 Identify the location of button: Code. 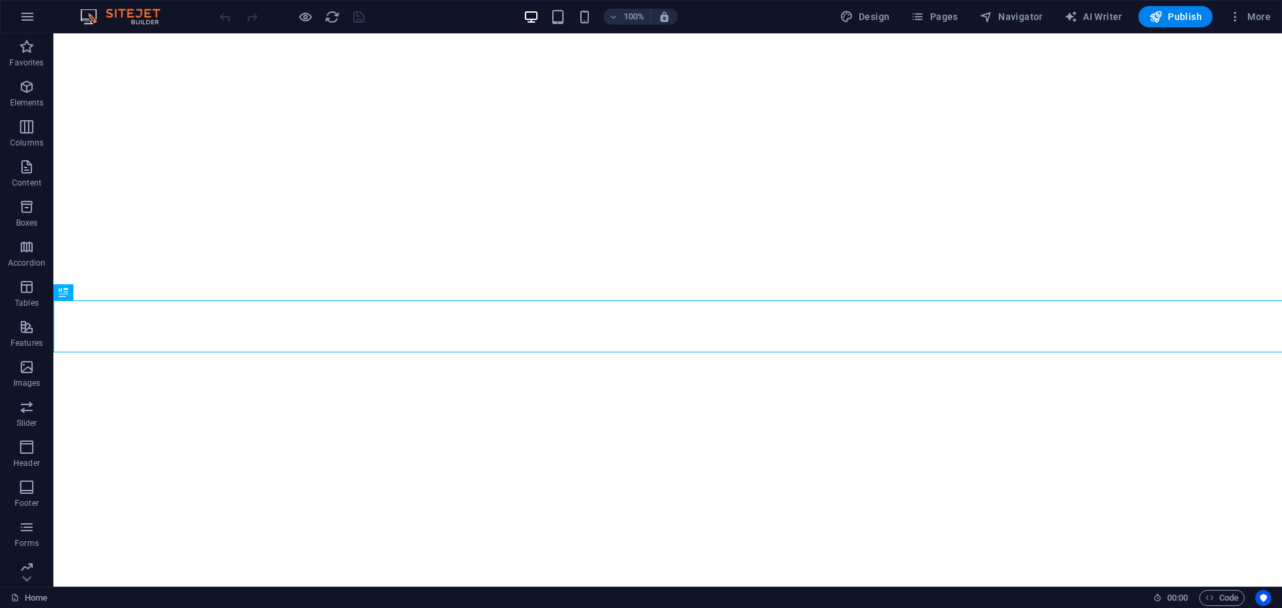
(1222, 598).